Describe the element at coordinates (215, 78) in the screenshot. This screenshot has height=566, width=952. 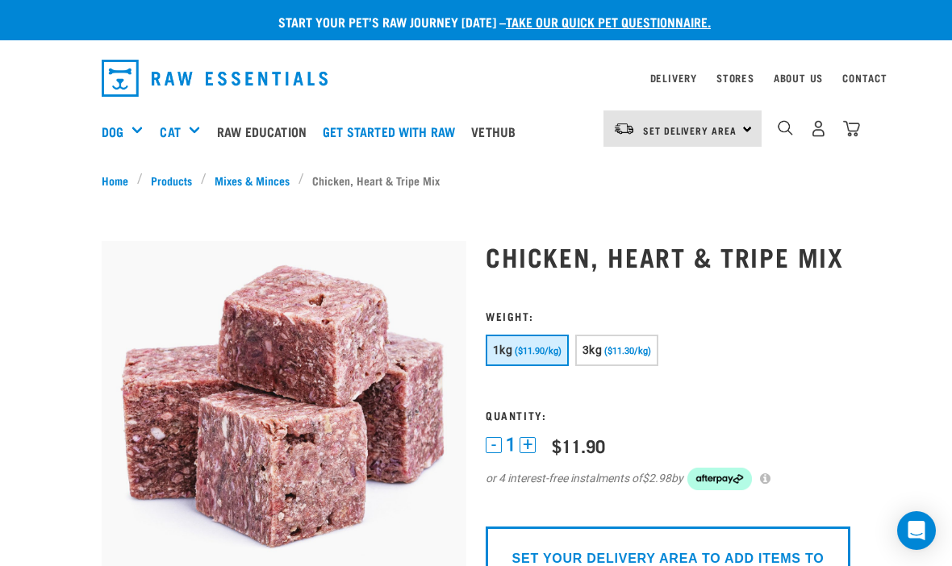
I see `img: Raw Essentials Logo` at that location.